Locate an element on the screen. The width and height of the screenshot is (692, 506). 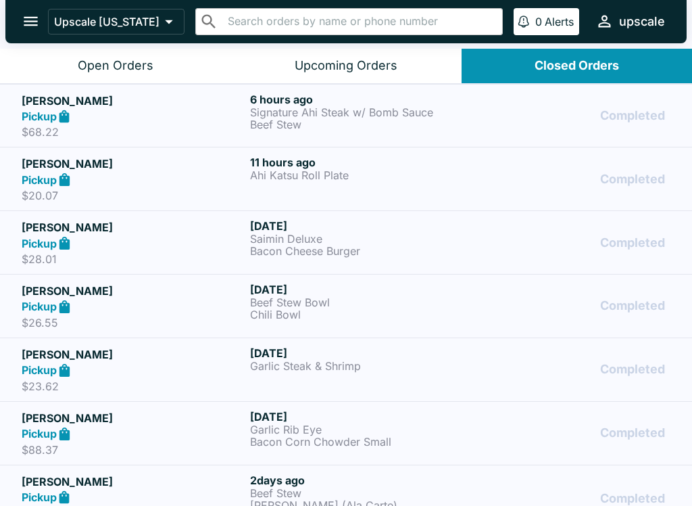
h6: 6 hours ago is located at coordinates (362, 99).